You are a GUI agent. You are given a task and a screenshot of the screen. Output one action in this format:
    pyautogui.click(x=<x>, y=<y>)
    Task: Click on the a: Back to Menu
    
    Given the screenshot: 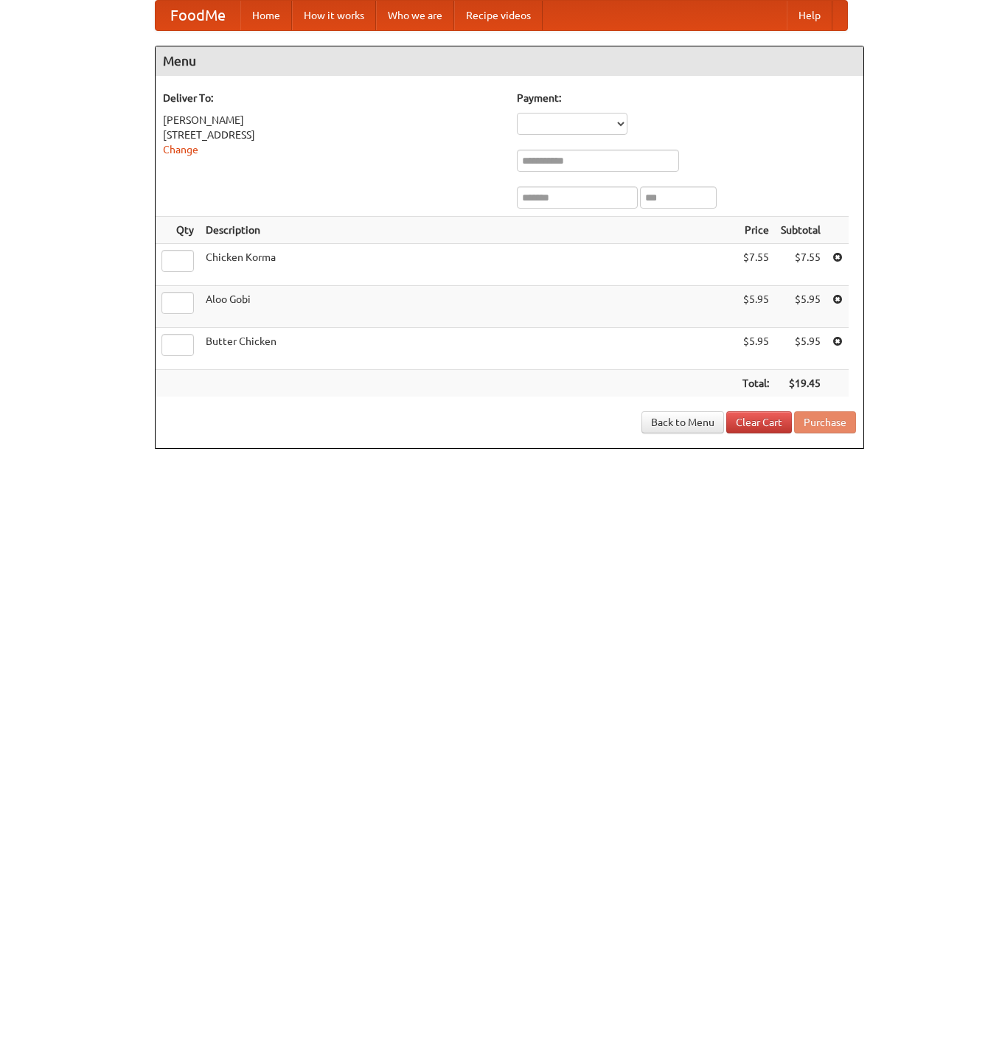 What is the action you would take?
    pyautogui.click(x=683, y=422)
    